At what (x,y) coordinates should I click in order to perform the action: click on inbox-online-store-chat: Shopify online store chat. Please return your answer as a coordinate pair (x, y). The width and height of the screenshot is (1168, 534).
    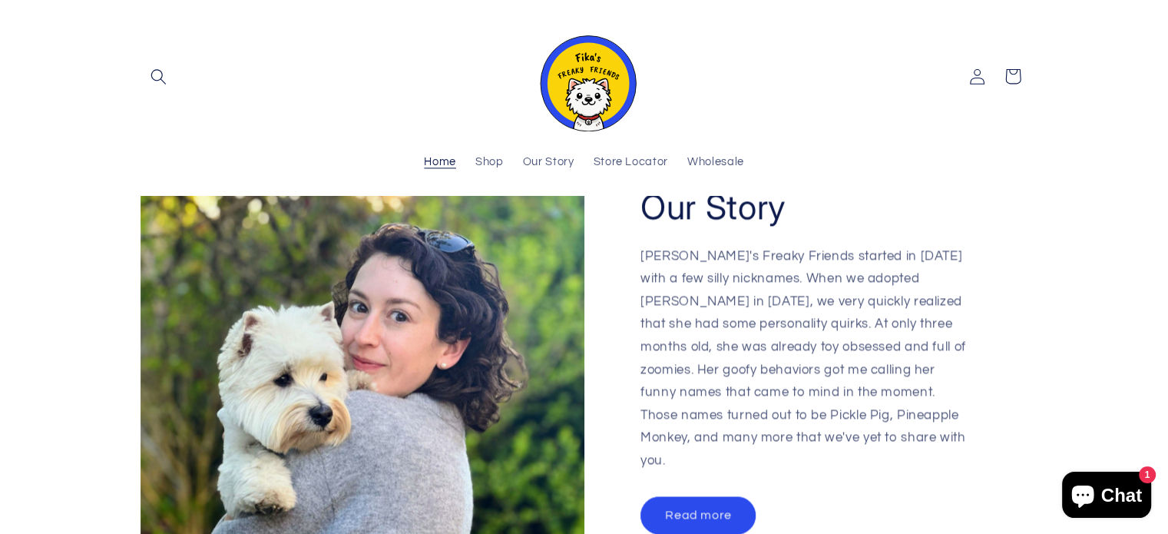
    Looking at the image, I should click on (1107, 496).